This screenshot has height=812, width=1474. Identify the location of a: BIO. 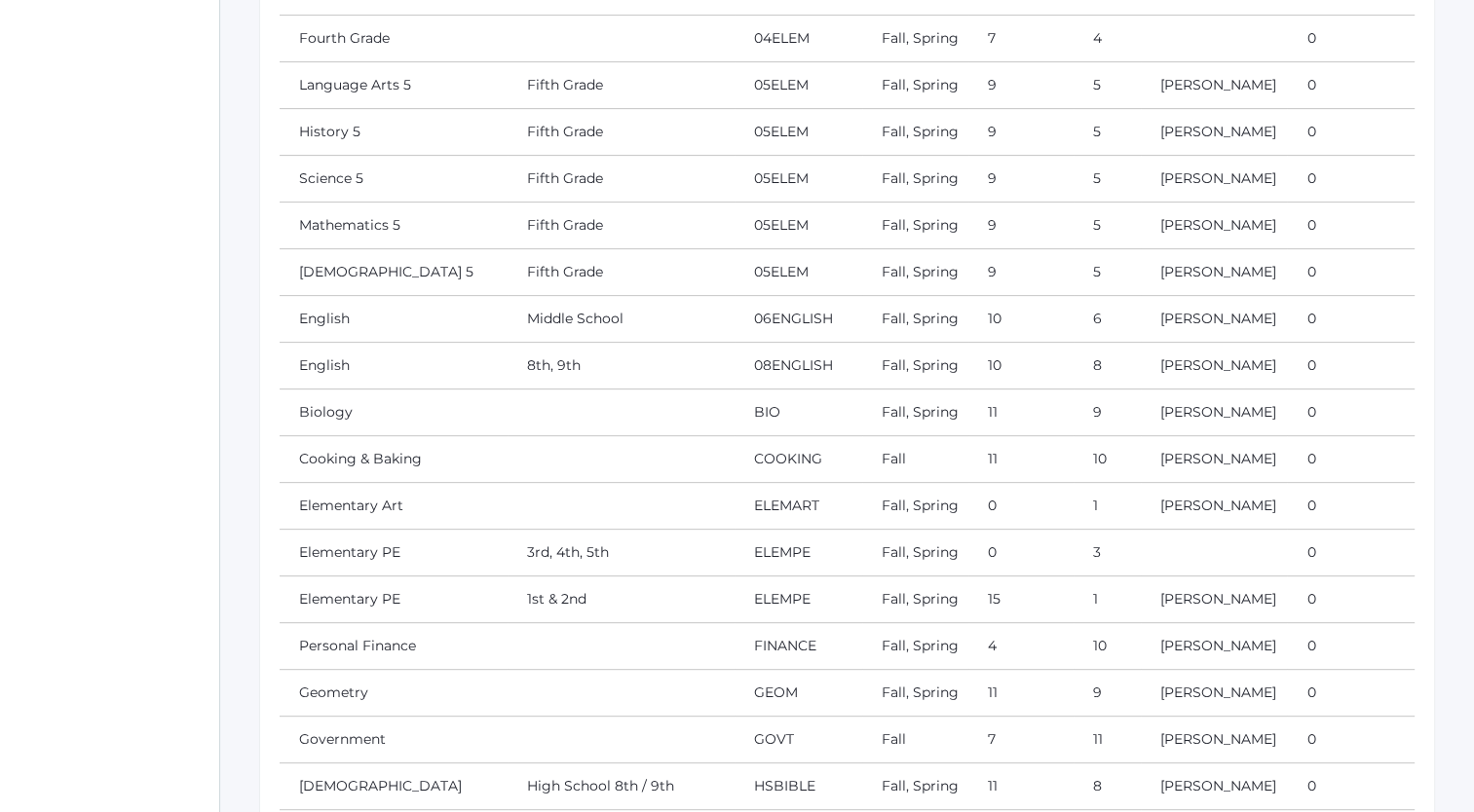
(767, 412).